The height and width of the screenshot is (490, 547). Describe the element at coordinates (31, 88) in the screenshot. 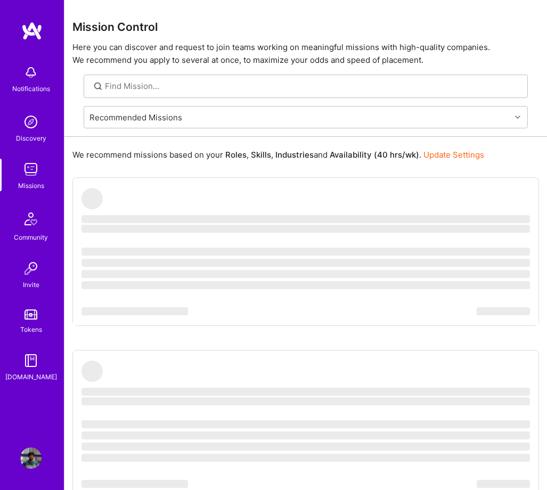

I see `div: Notifications` at that location.